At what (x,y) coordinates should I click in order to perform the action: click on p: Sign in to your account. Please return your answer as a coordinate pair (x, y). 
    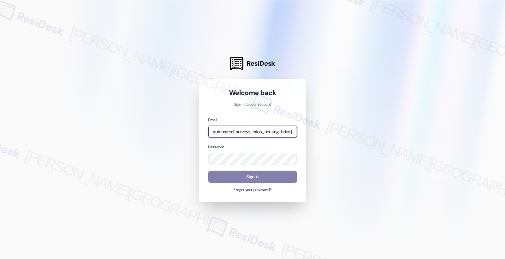
    Looking at the image, I should click on (253, 105).